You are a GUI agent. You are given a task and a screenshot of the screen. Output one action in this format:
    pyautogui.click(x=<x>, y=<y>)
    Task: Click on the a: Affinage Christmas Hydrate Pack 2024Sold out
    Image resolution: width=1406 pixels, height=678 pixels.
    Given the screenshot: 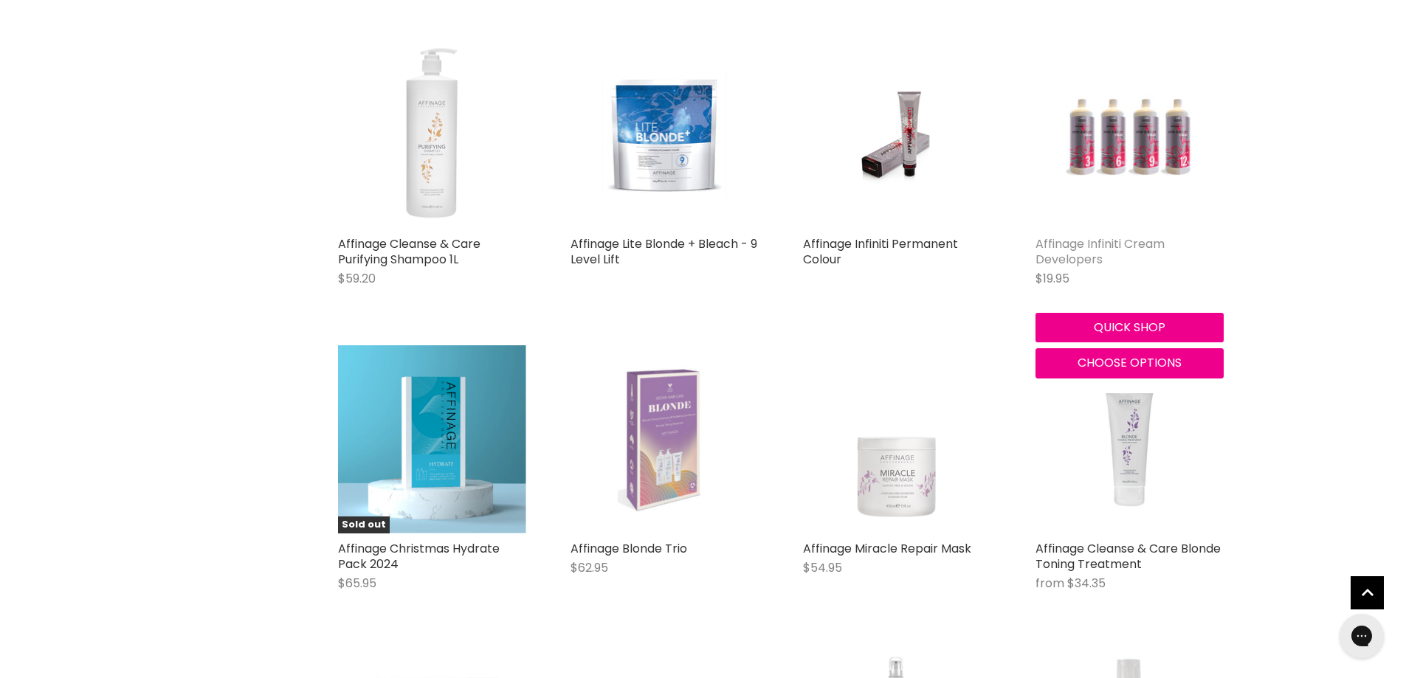 What is the action you would take?
    pyautogui.click(x=432, y=439)
    